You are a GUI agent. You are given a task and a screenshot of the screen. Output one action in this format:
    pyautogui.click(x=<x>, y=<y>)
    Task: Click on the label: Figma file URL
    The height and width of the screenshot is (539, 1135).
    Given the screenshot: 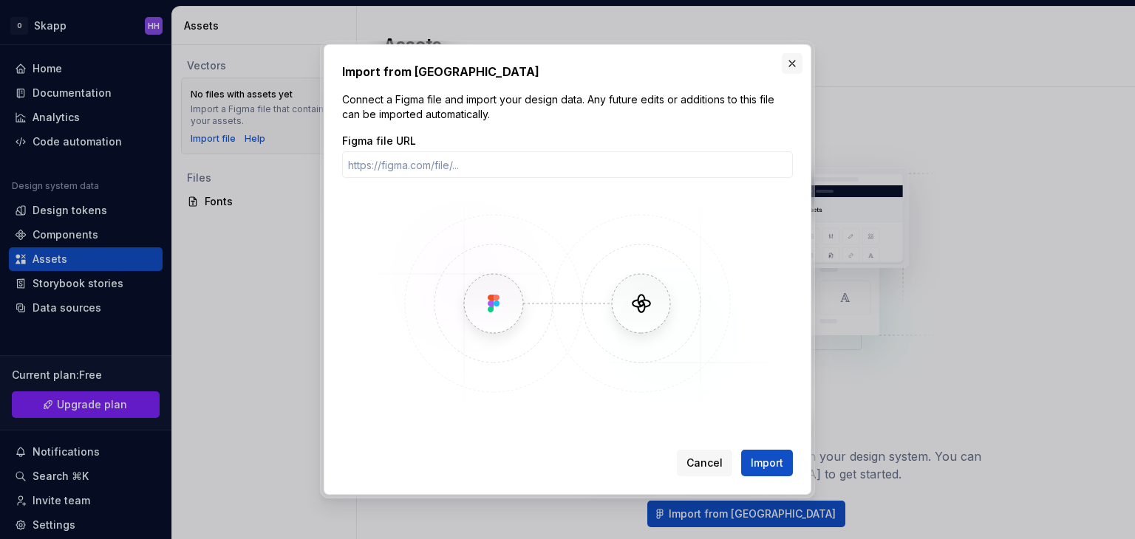 What is the action you would take?
    pyautogui.click(x=379, y=141)
    